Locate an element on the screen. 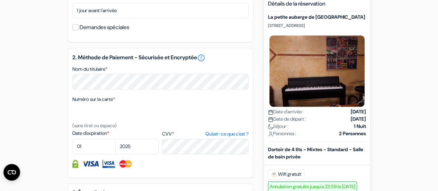  img: Information de carte de crédit entièrement encryptée et sécurisée is located at coordinates (75, 163).